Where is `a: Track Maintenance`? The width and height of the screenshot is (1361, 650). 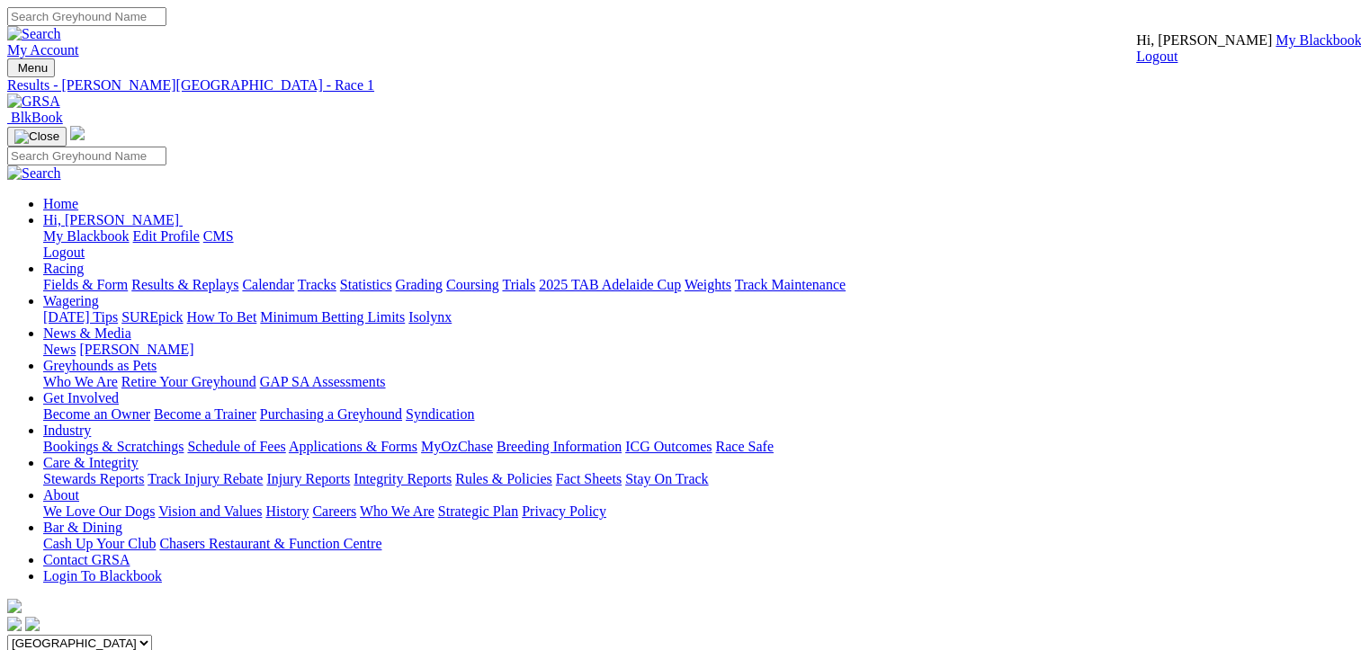 a: Track Maintenance is located at coordinates (790, 284).